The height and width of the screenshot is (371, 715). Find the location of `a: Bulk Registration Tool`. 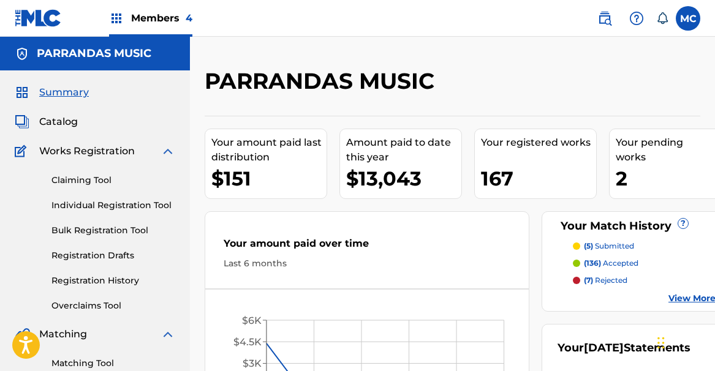

a: Bulk Registration Tool is located at coordinates (113, 230).